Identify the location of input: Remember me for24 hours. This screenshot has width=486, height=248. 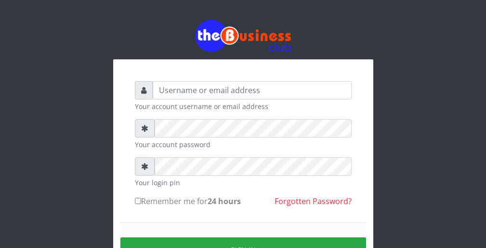
(138, 200).